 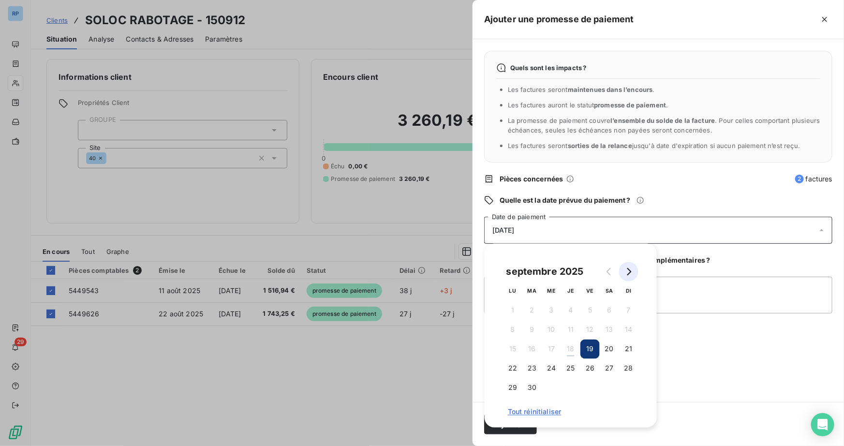 I want to click on button: 8, so click(x=513, y=330).